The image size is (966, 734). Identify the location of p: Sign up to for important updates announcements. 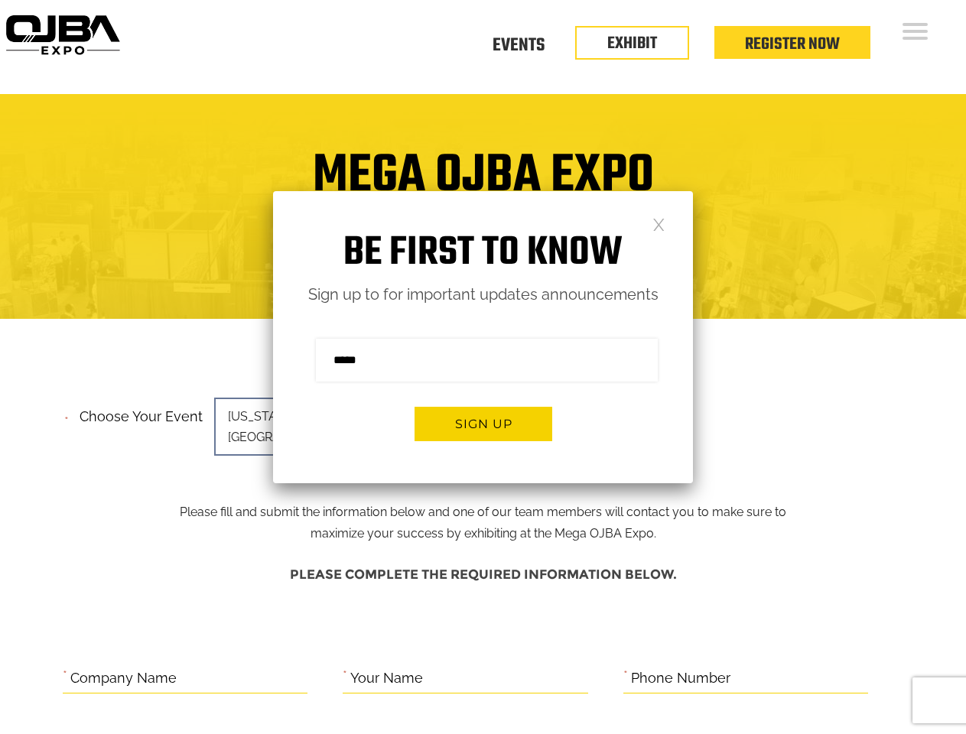
(483, 295).